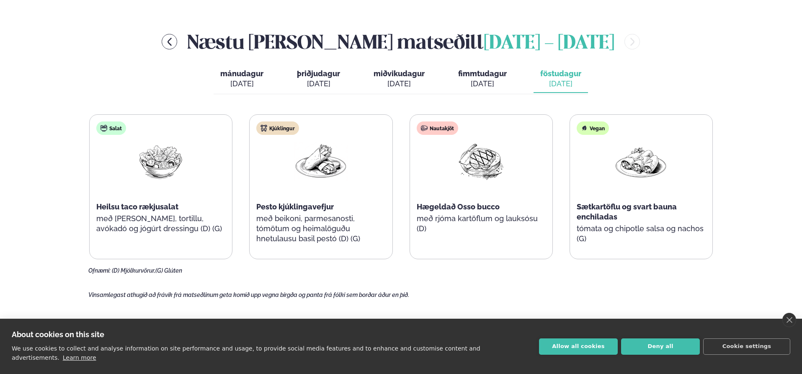 This screenshot has height=374, width=802. Describe the element at coordinates (137, 207) in the screenshot. I see `span: Heilsu taco rækjusalat` at that location.